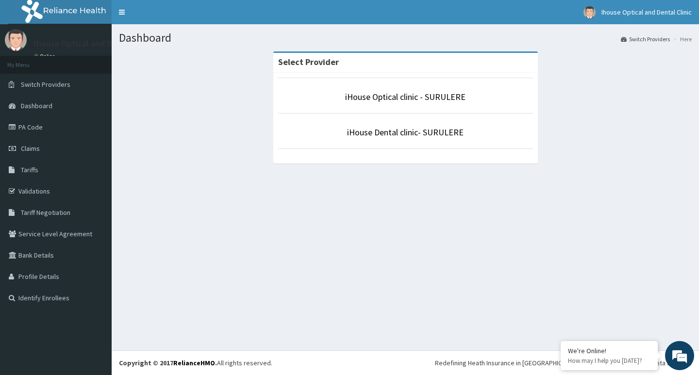 Image resolution: width=699 pixels, height=375 pixels. Describe the element at coordinates (168, 363) in the screenshot. I see `strong: Copyright © 2017 .` at that location.